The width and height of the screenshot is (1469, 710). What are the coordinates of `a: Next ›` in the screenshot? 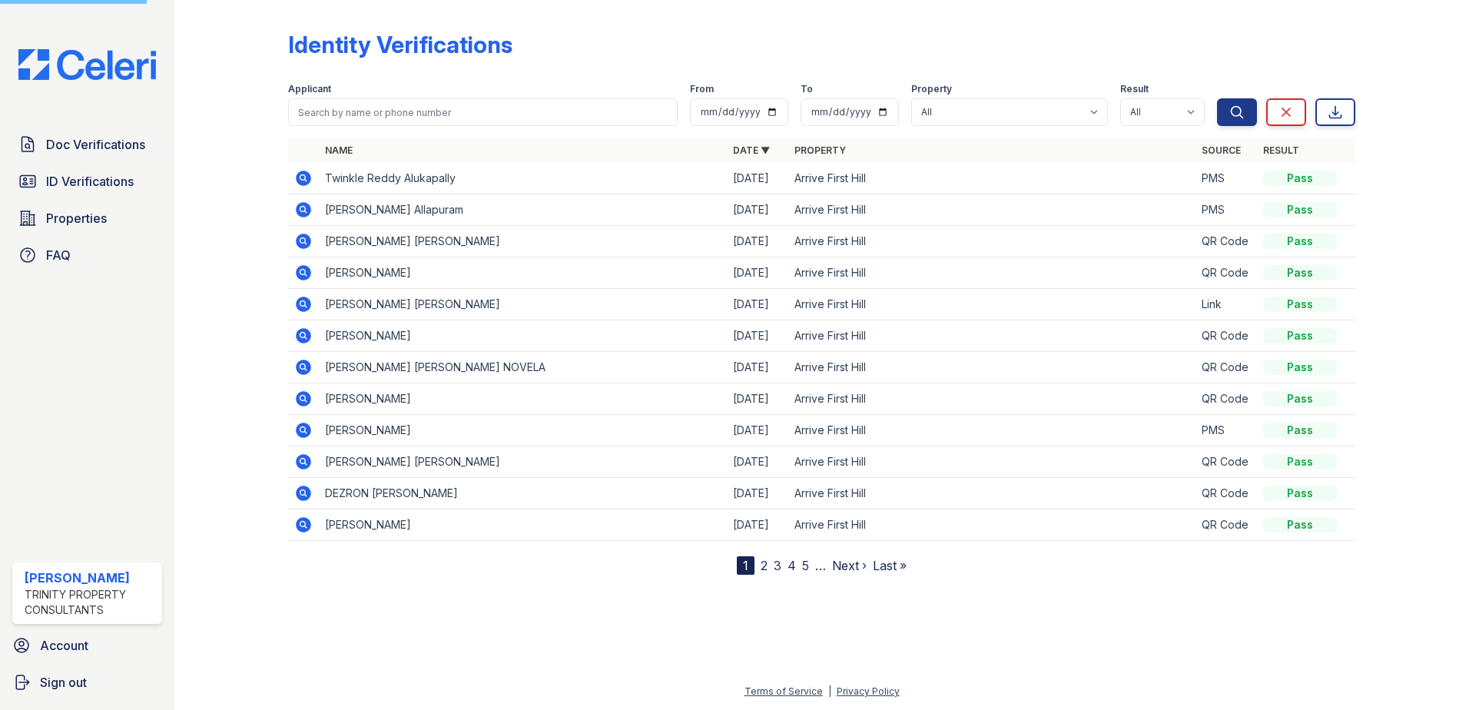 It's located at (849, 566).